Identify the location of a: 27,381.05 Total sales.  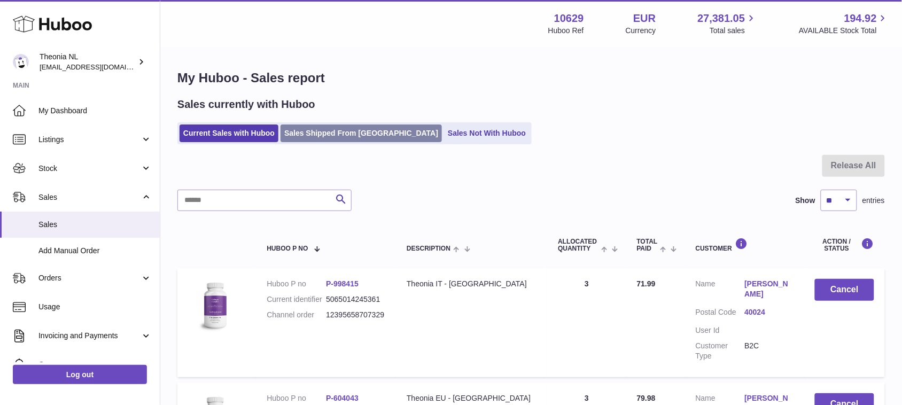
(727, 24).